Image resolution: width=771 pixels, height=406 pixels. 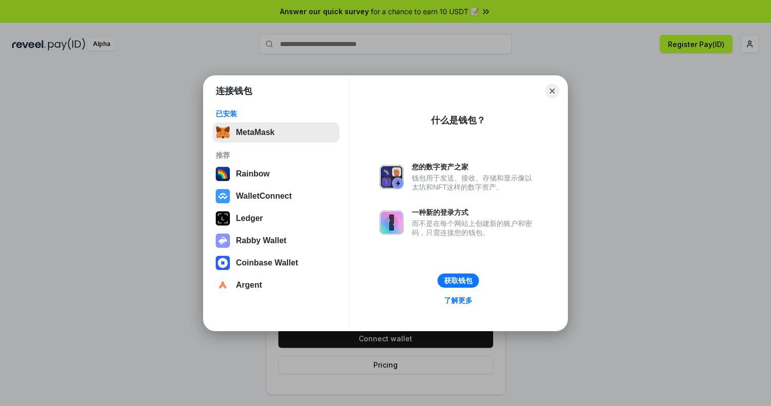 I want to click on button: 获取钱包, so click(x=458, y=280).